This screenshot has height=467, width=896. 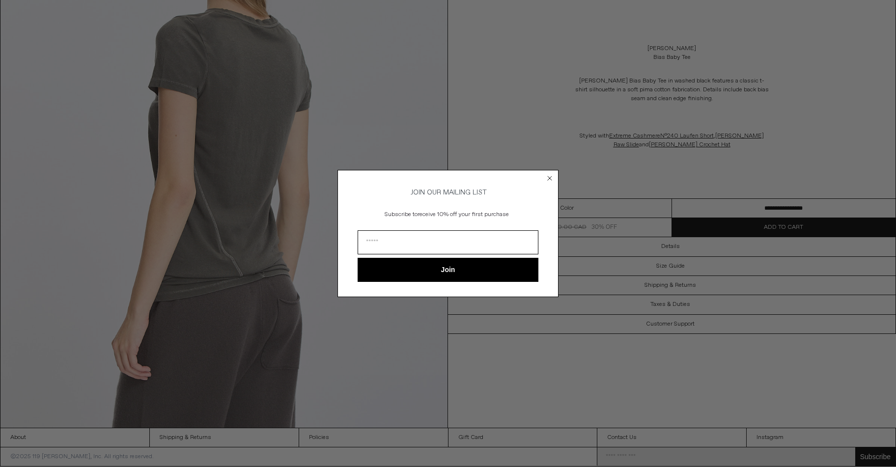 I want to click on input: Email, so click(x=448, y=242).